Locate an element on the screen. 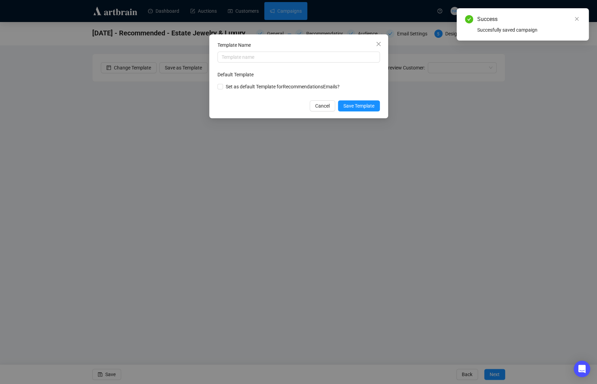 The image size is (597, 384). button: Save Template is located at coordinates (359, 106).